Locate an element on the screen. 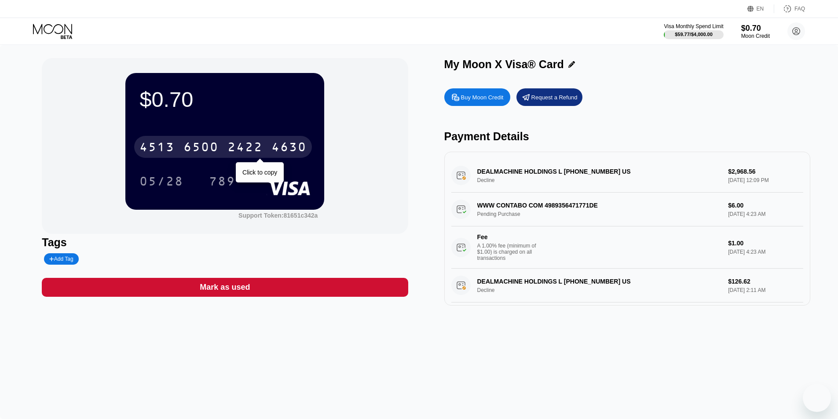 The height and width of the screenshot is (419, 838). div: 2422 is located at coordinates (245, 148).